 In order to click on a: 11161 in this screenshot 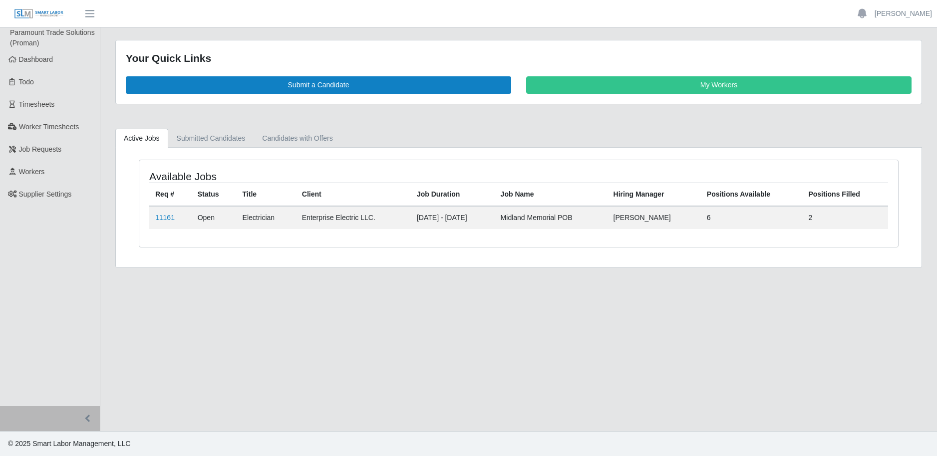, I will do `click(165, 218)`.